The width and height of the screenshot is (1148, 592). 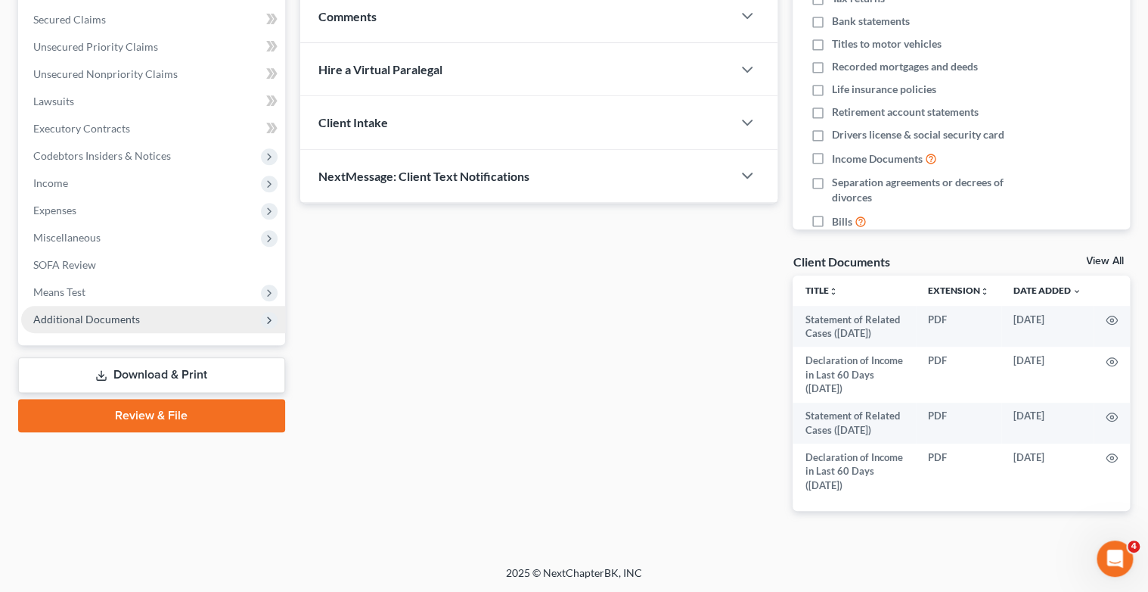 I want to click on a: Unsecured Priority Claims, so click(x=153, y=47).